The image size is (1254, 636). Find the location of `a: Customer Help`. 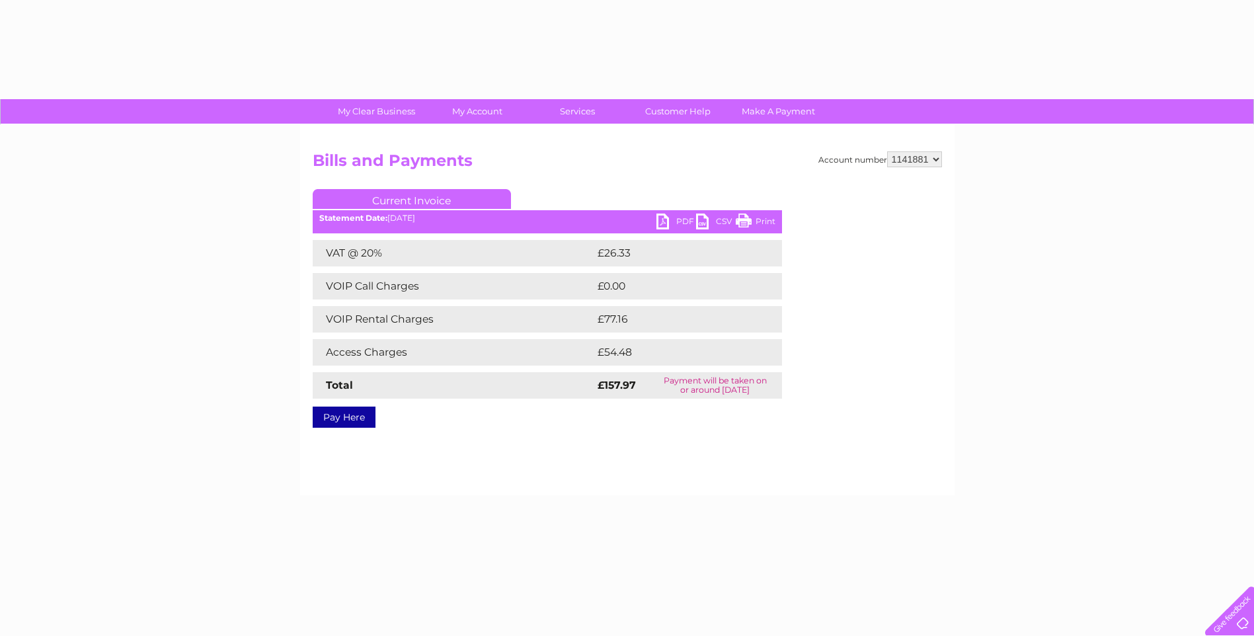

a: Customer Help is located at coordinates (678, 111).